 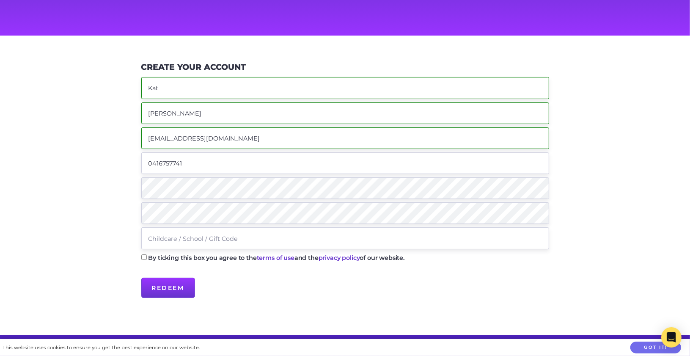 What do you see at coordinates (345, 163) in the screenshot?
I see `input: Mobile (Optional)` at bounding box center [345, 163].